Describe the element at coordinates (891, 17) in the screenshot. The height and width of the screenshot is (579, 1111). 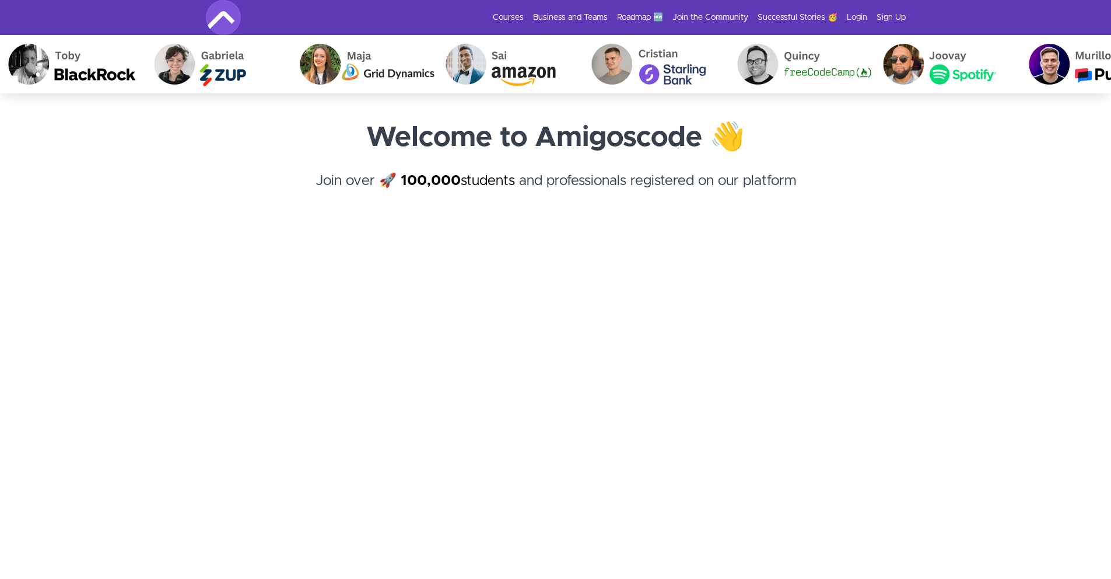
I see `a: Sign Up` at that location.